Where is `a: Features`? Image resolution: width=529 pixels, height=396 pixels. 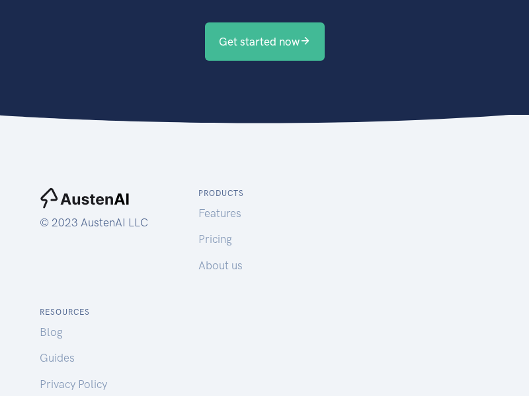 a: Features is located at coordinates (219, 213).